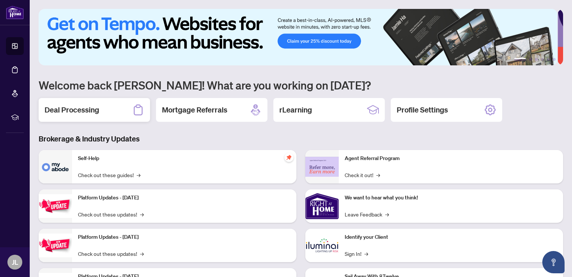 This screenshot has width=572, height=277. Describe the element at coordinates (301, 139) in the screenshot. I see `h3: Brokerage & Industry Updates` at that location.